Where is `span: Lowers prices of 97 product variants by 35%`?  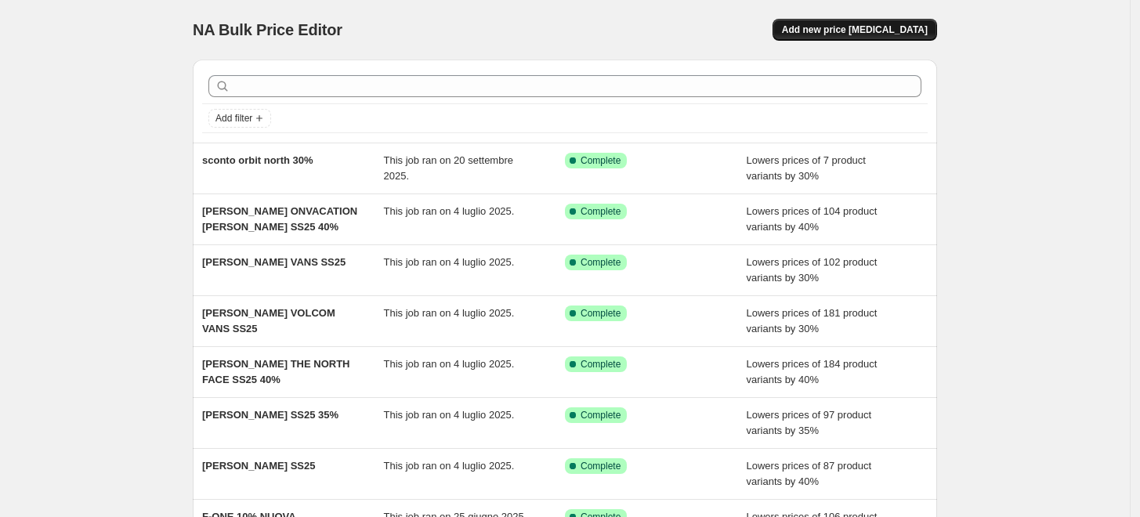 span: Lowers prices of 97 product variants by 35% is located at coordinates (809, 422).